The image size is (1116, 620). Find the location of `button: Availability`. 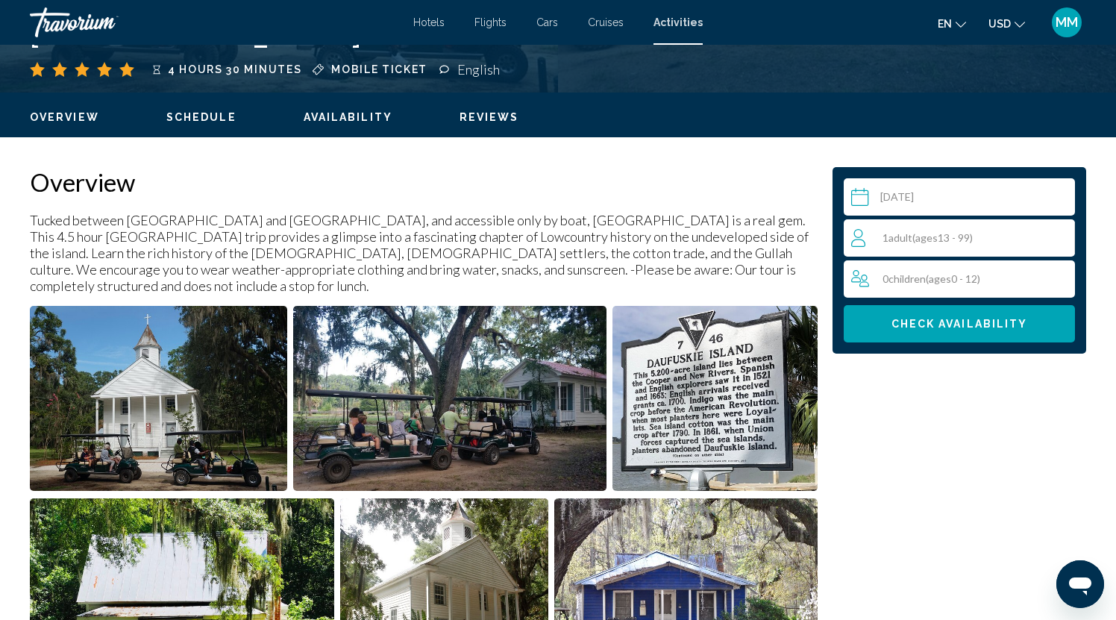

button: Availability is located at coordinates (348, 117).